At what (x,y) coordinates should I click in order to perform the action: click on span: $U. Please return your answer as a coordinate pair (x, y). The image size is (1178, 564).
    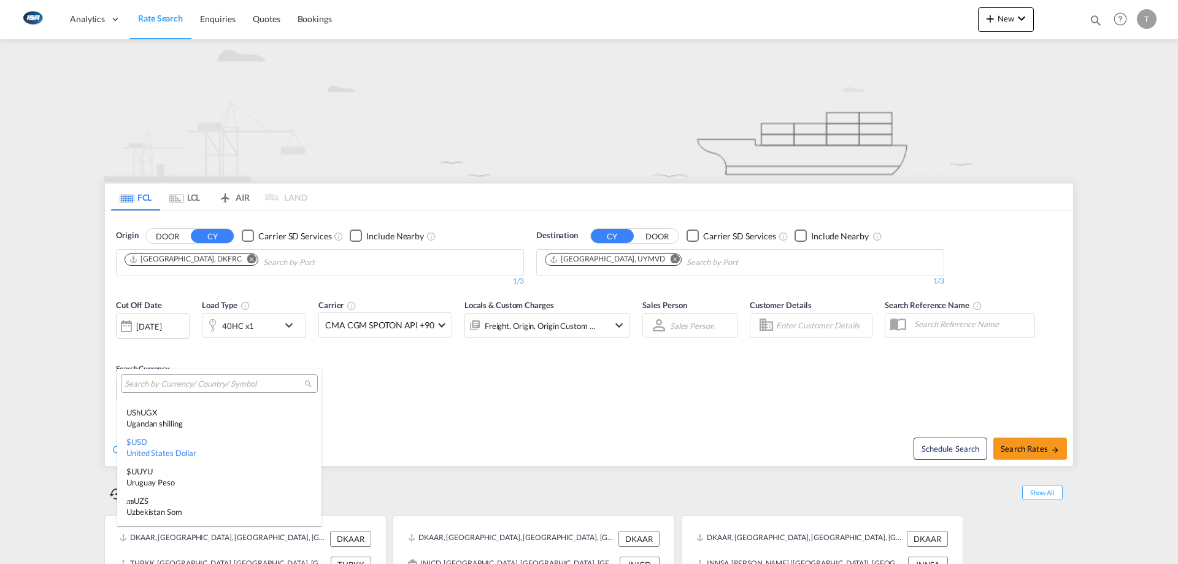
    Looking at the image, I should click on (131, 471).